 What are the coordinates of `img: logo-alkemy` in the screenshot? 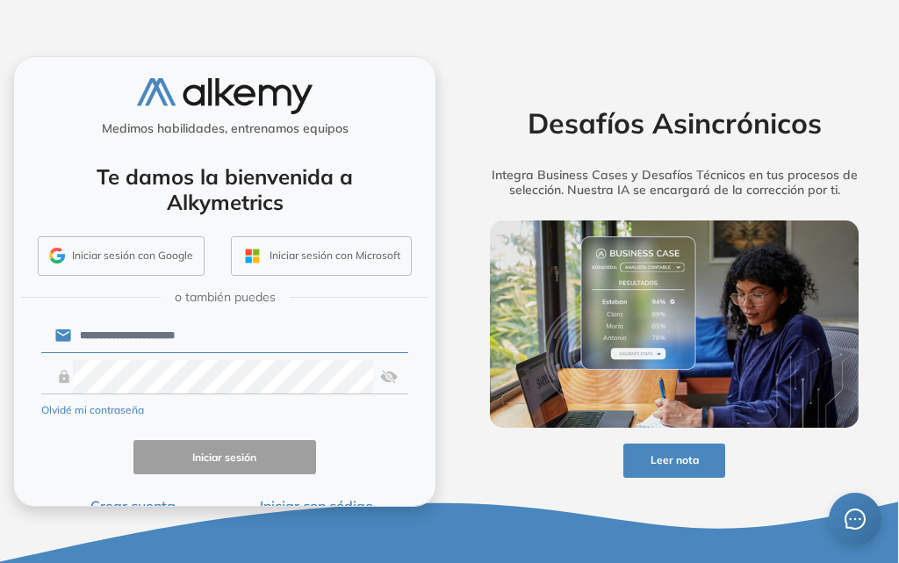 It's located at (225, 96).